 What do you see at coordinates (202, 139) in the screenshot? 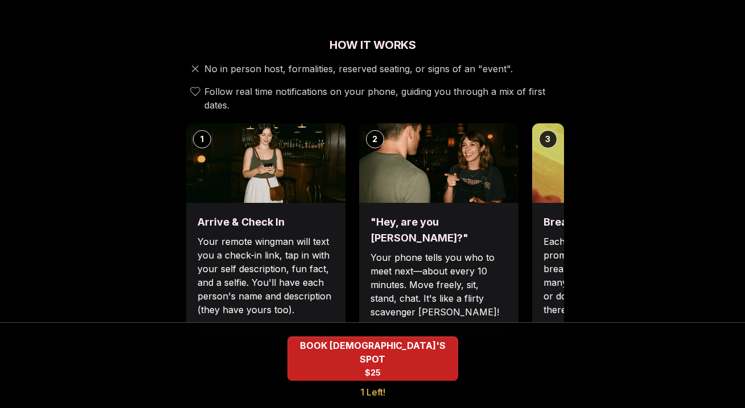
I see `div: 1` at bounding box center [202, 139].